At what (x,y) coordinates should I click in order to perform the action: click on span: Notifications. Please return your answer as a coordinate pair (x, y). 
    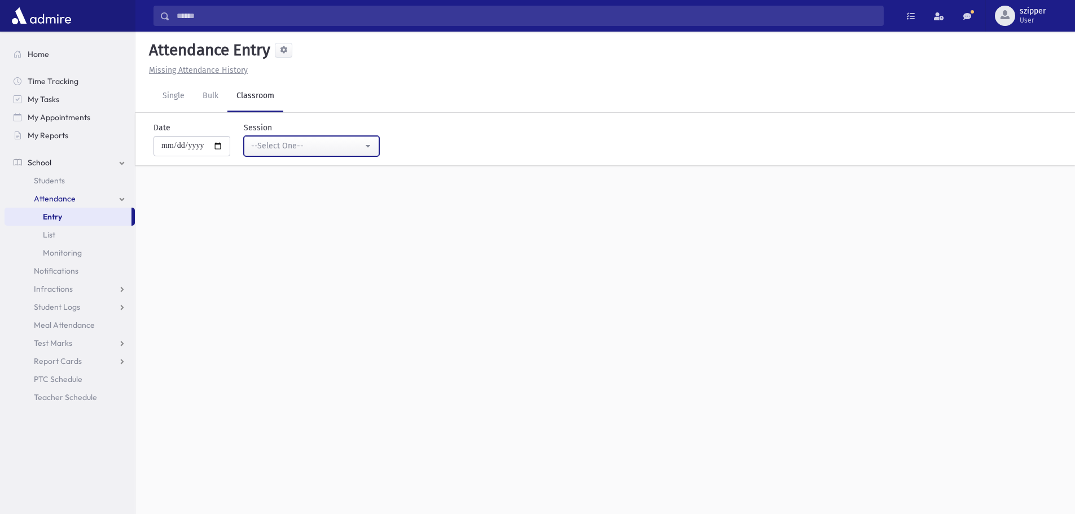
    Looking at the image, I should click on (56, 271).